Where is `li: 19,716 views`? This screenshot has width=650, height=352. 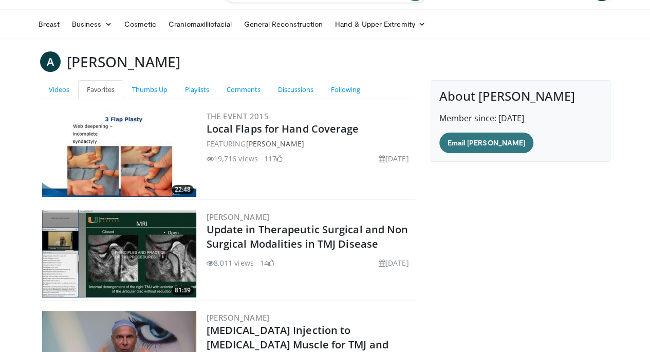
li: 19,716 views is located at coordinates (232, 158).